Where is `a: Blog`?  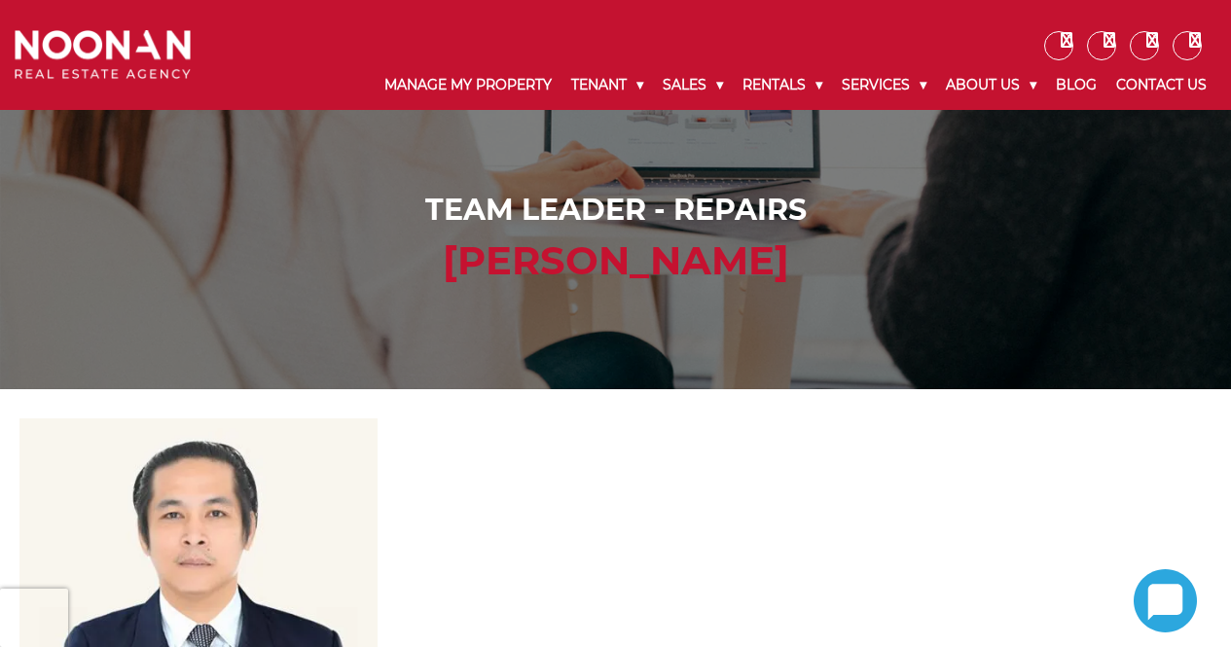
a: Blog is located at coordinates (1076, 85).